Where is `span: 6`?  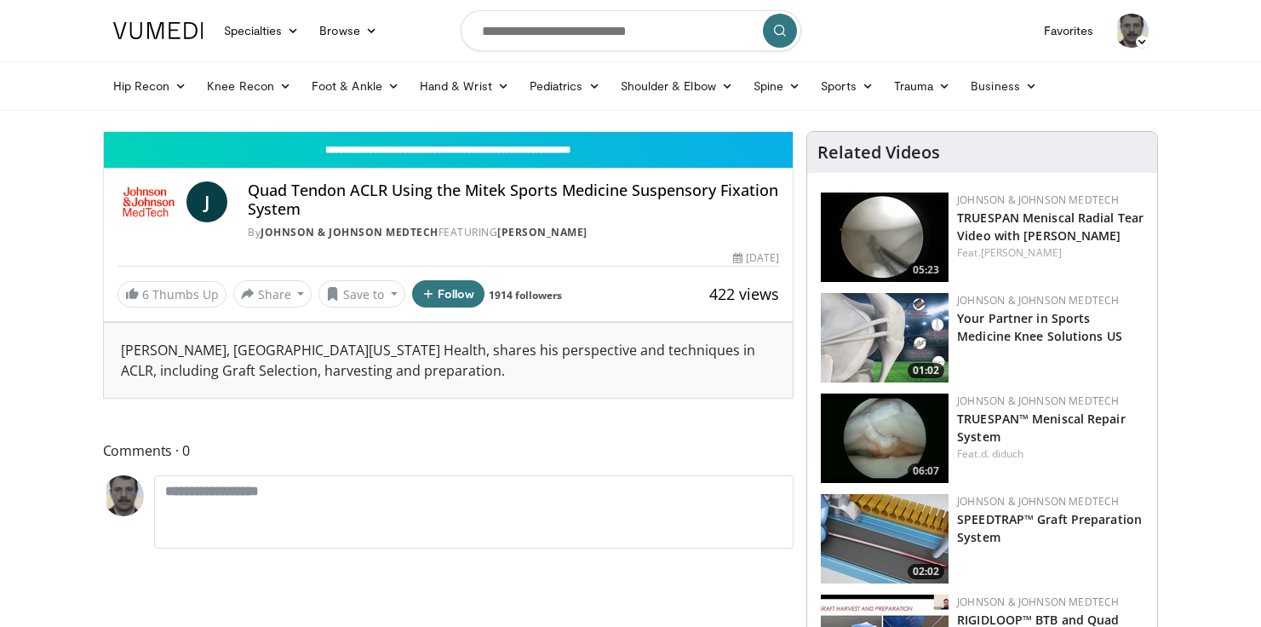 span: 6 is located at coordinates (146, 294).